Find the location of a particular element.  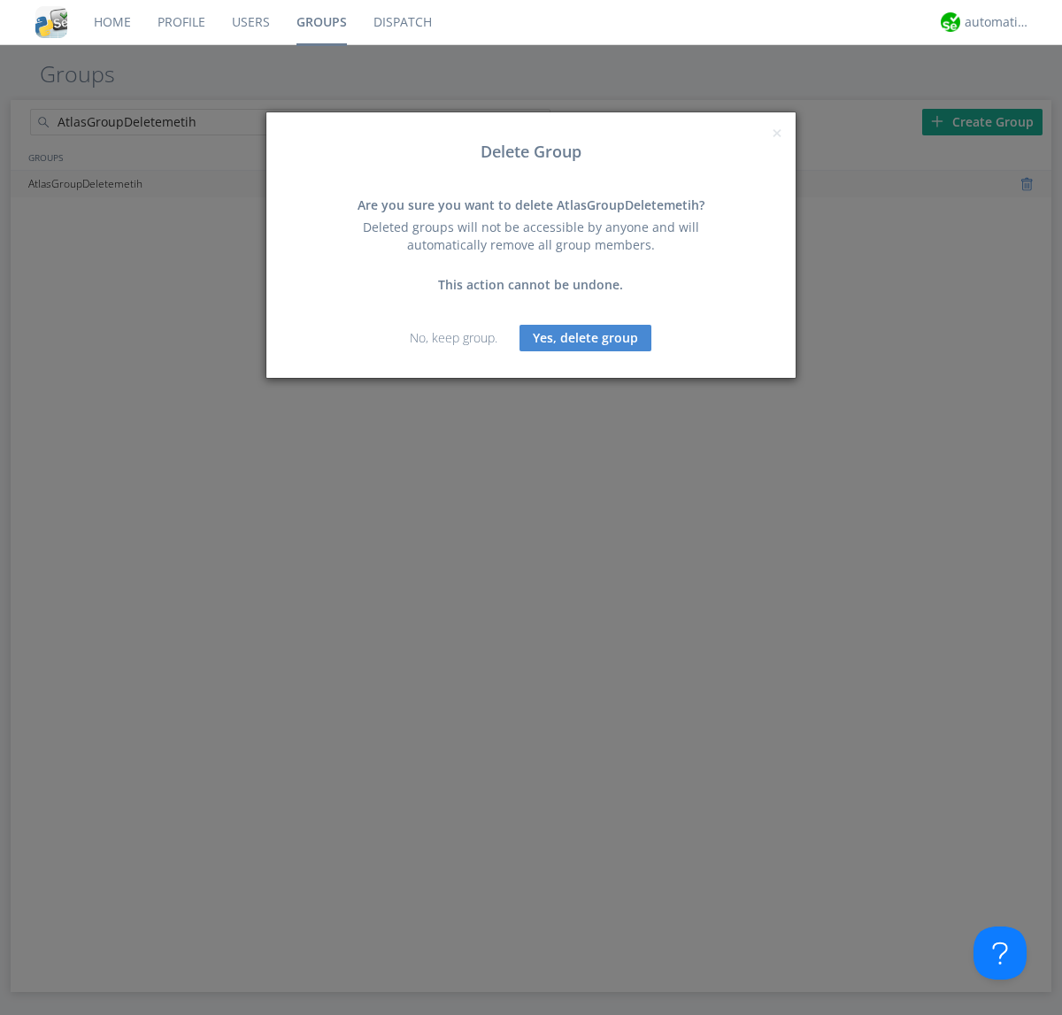

a: No, keep group. is located at coordinates (453, 337).